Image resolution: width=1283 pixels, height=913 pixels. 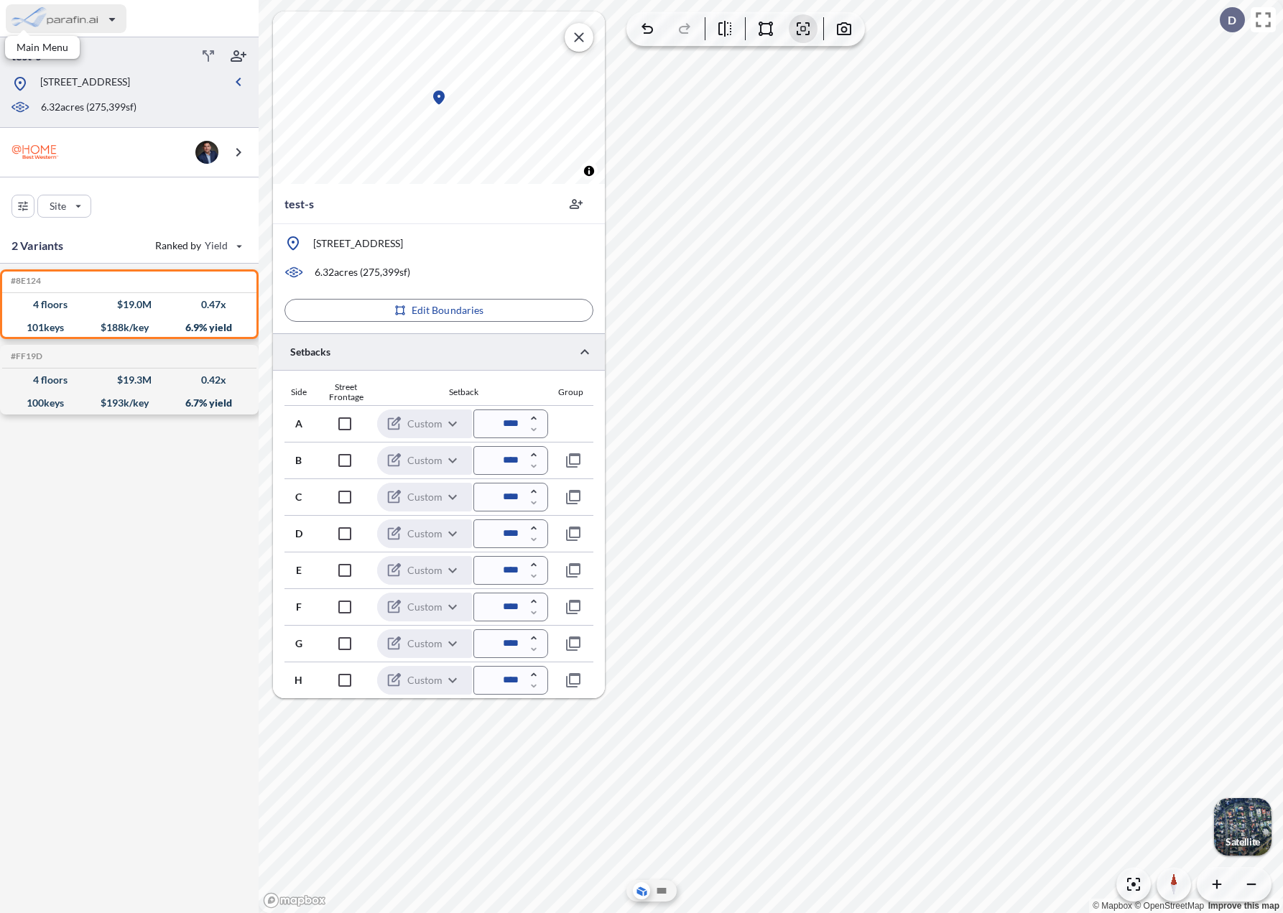 What do you see at coordinates (346, 392) in the screenshot?
I see `div: Street Frontage` at bounding box center [346, 392].